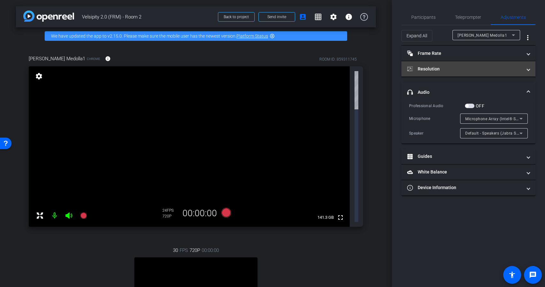 The height and width of the screenshot is (287, 545). I want to click on button: Expand All, so click(417, 36).